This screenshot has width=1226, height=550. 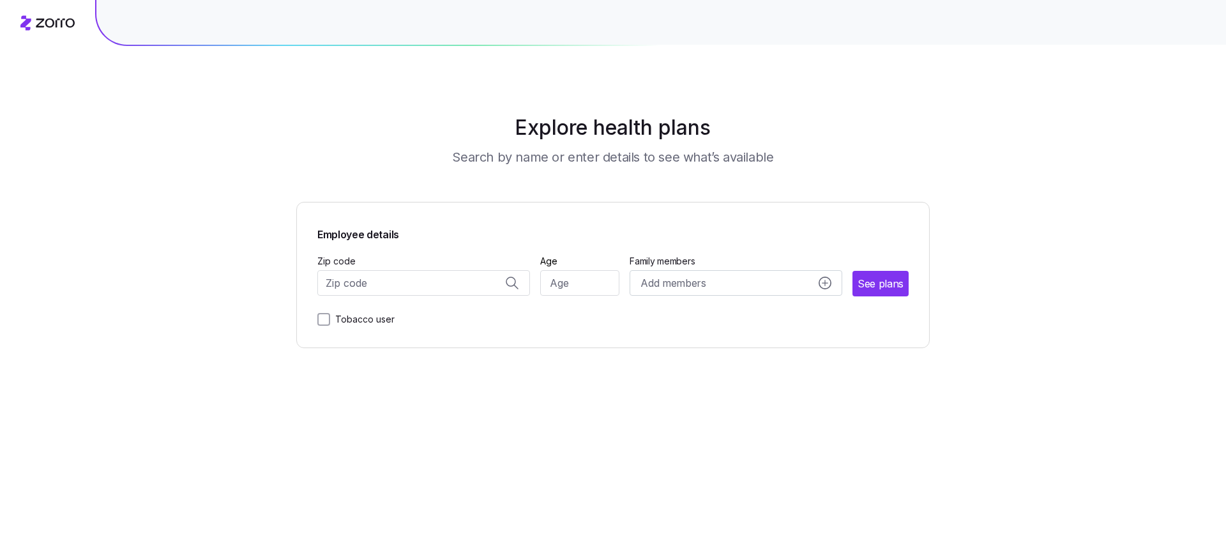 I want to click on span: Employee details, so click(x=358, y=232).